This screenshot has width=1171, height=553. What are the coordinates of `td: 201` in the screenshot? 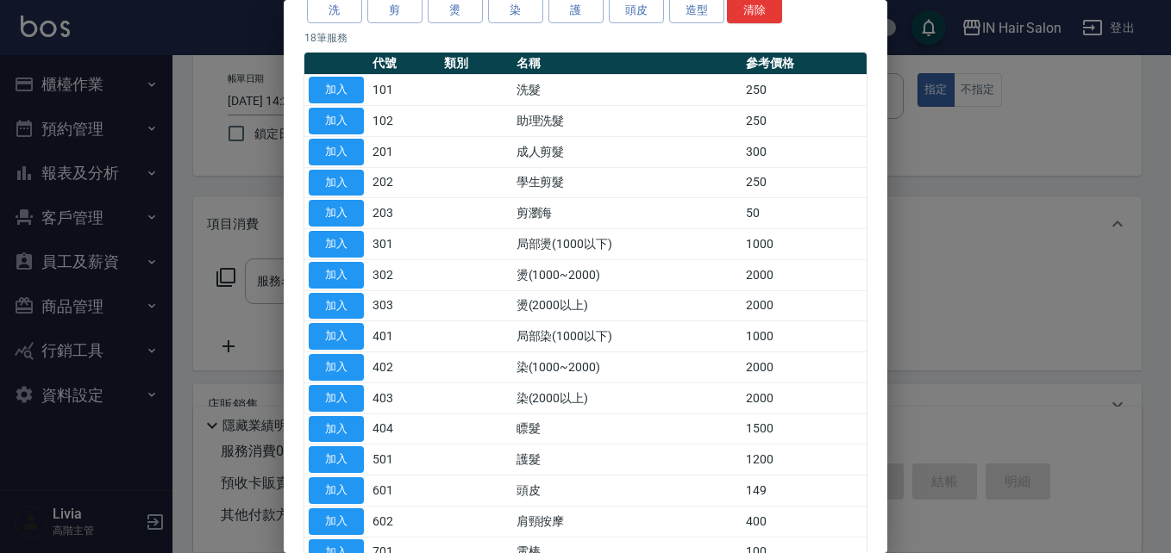 It's located at (403, 152).